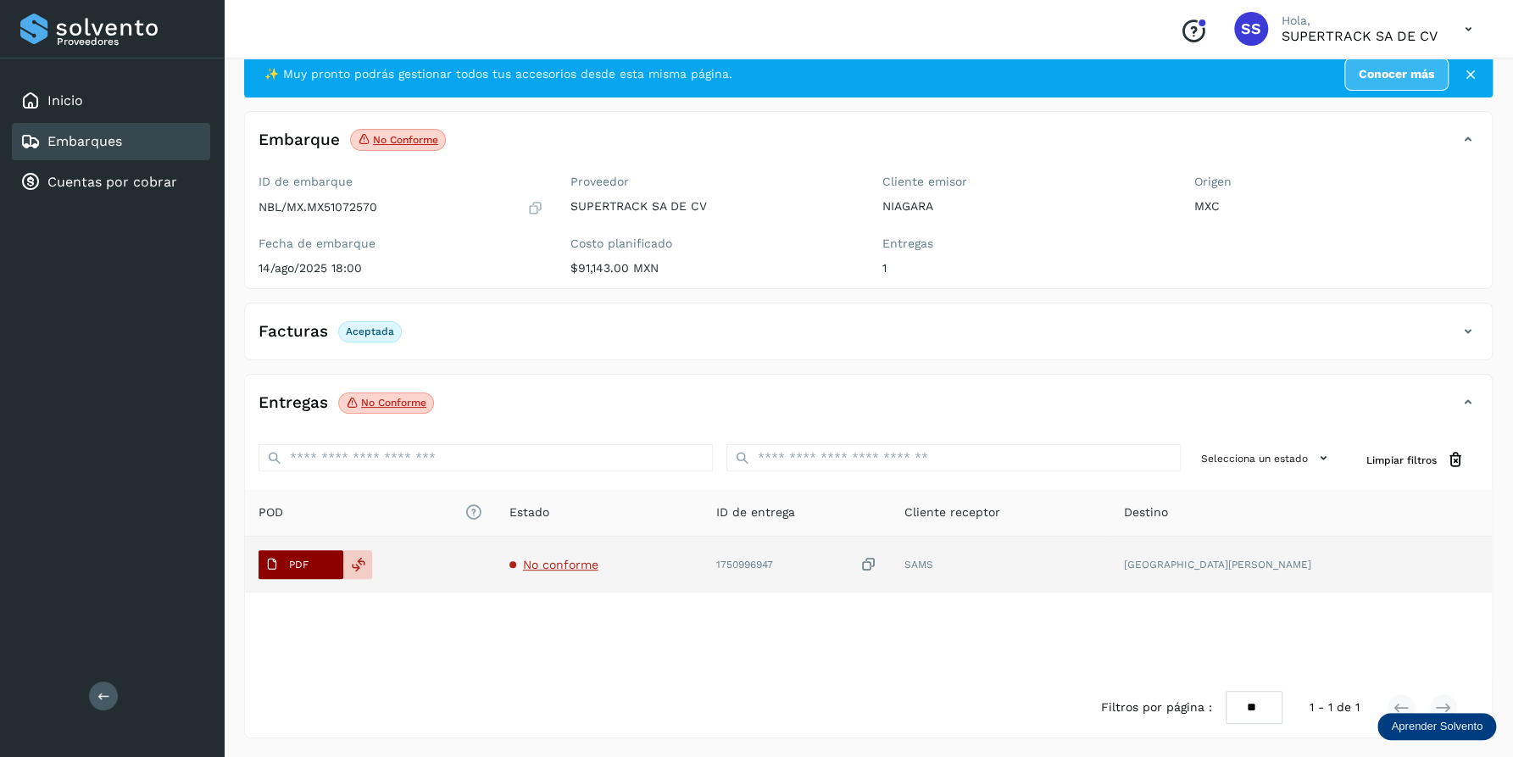 Image resolution: width=1513 pixels, height=757 pixels. Describe the element at coordinates (1267, 458) in the screenshot. I see `button: Selecciona un estado` at that location.